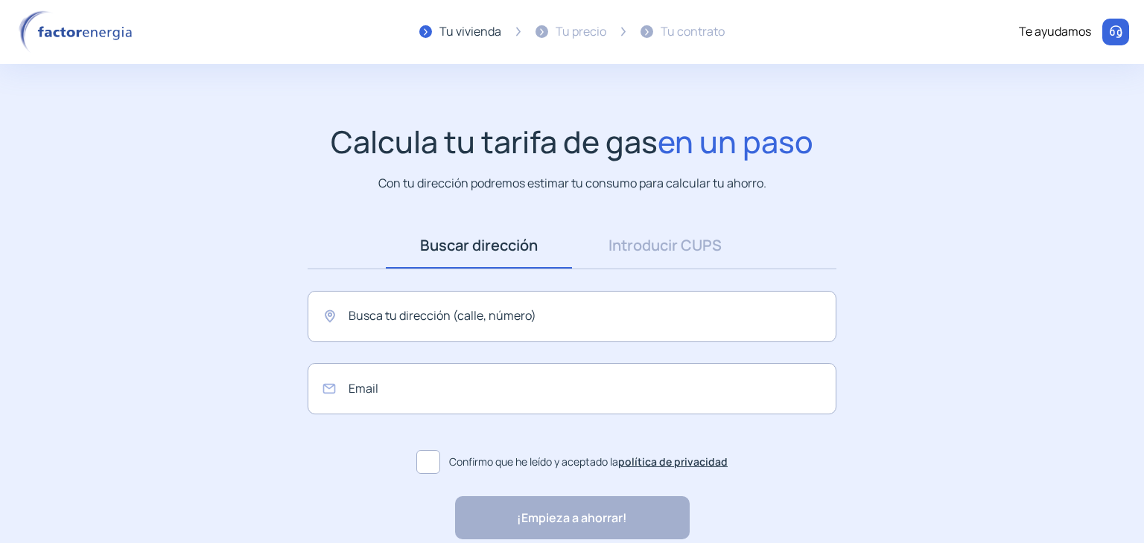 This screenshot has height=543, width=1144. What do you see at coordinates (479, 246) in the screenshot?
I see `a: Buscar dirección` at bounding box center [479, 246].